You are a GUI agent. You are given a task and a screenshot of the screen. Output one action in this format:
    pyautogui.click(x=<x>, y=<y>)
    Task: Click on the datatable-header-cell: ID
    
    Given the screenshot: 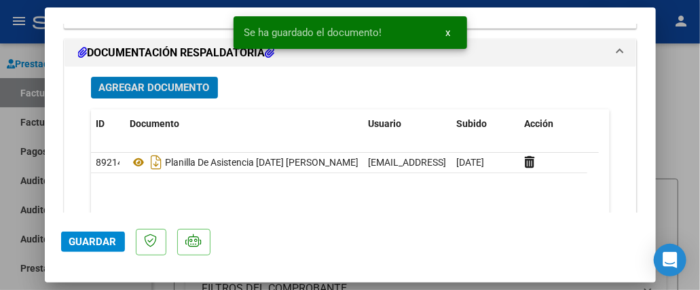 What is the action you would take?
    pyautogui.click(x=108, y=124)
    